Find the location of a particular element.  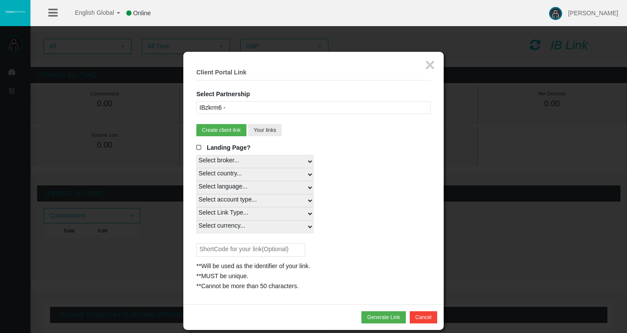

span: English Global is located at coordinates (89, 13).